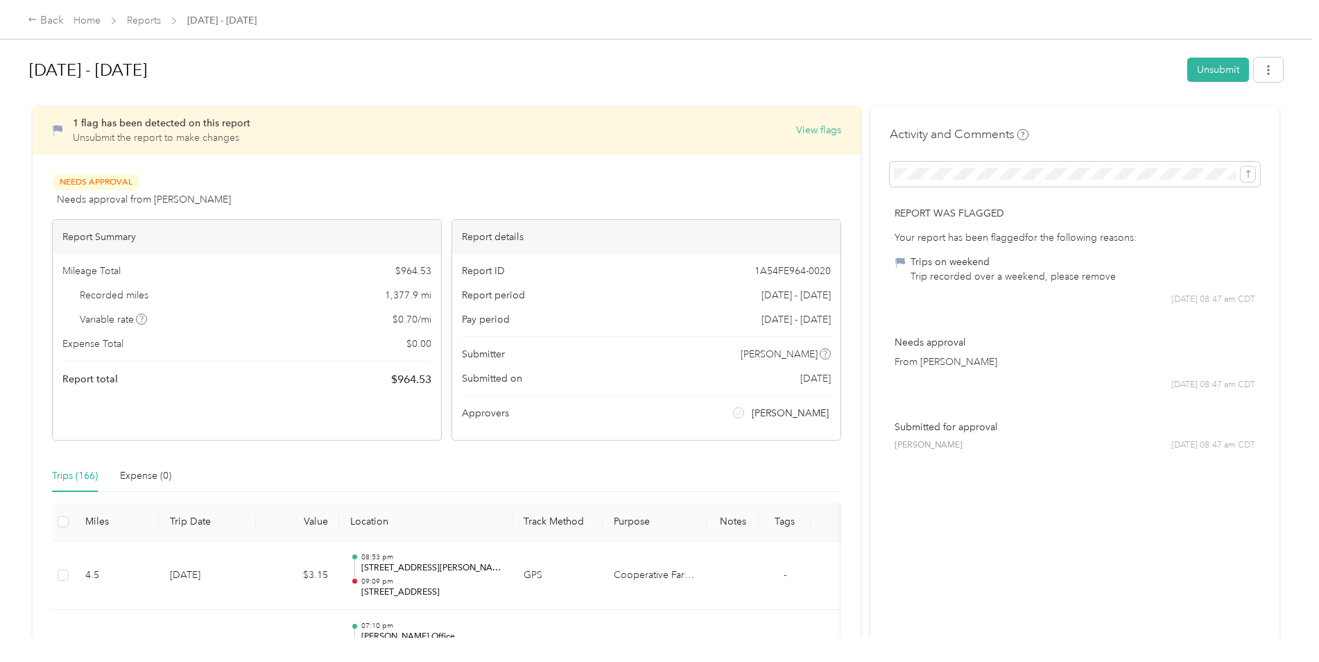 Image resolution: width=1319 pixels, height=662 pixels. Describe the element at coordinates (247, 236) in the screenshot. I see `div: Report Summary` at that location.